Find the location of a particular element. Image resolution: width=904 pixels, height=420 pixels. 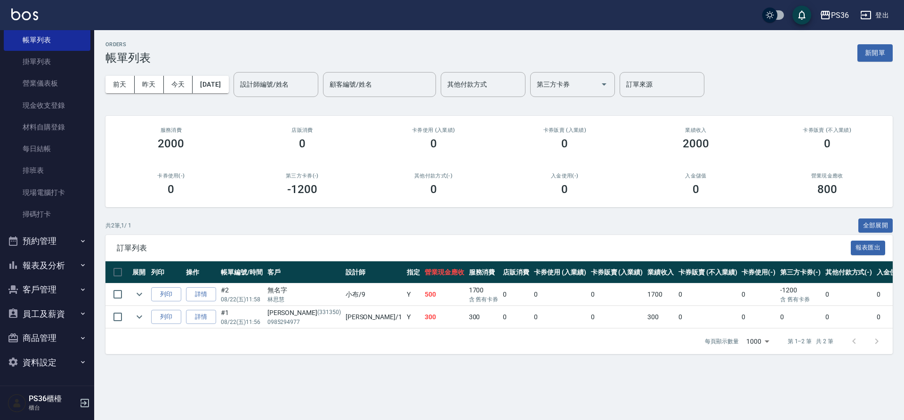

p: 林思慧 is located at coordinates (304, 300).